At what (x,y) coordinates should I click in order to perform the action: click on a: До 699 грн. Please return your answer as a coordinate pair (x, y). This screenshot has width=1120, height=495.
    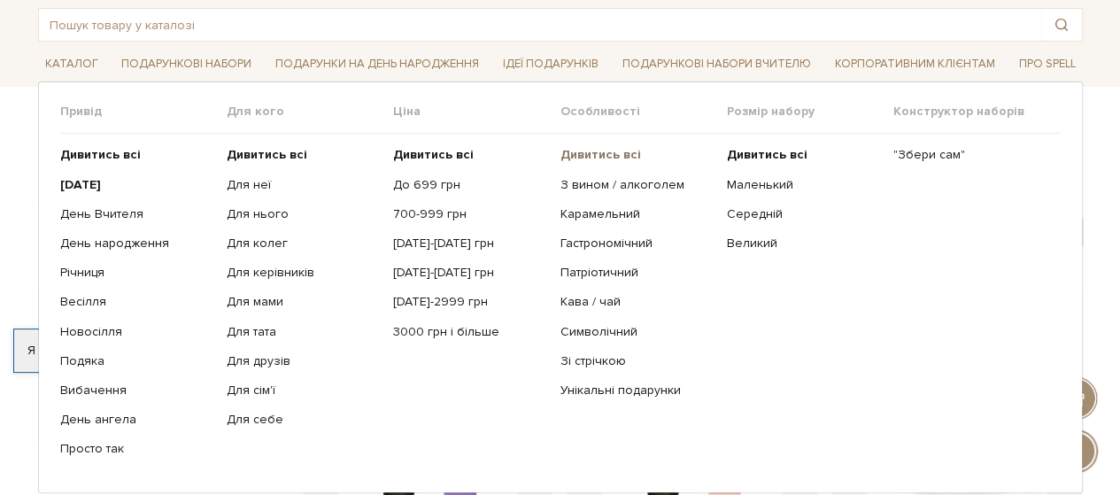
    Looking at the image, I should click on (469, 185).